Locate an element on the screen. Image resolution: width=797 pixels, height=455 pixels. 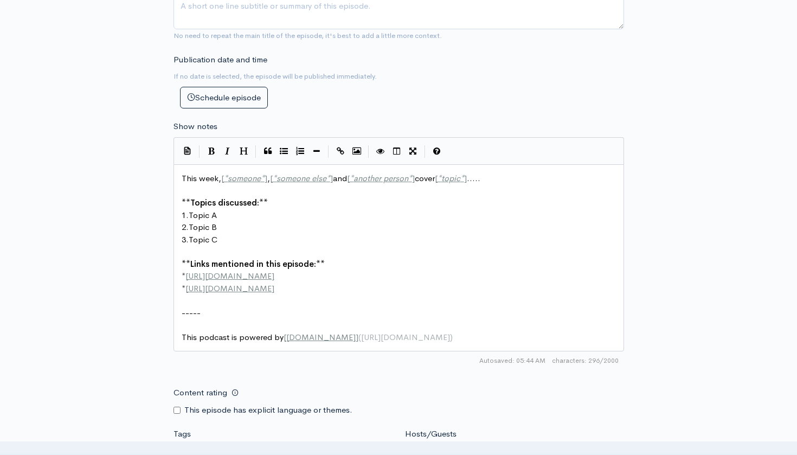
button: Insert Horizontal Line is located at coordinates (317, 151).